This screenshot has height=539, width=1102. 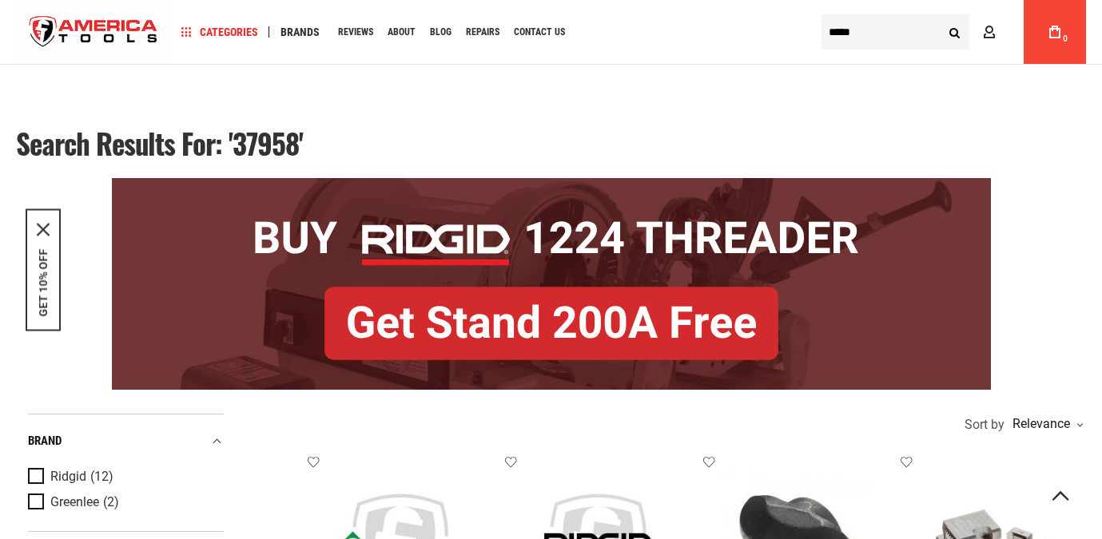 I want to click on span: Reviews, so click(x=356, y=32).